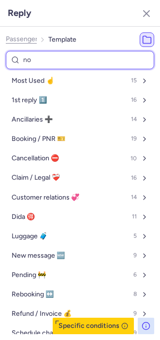  I want to click on span: New message 🆕, so click(38, 256).